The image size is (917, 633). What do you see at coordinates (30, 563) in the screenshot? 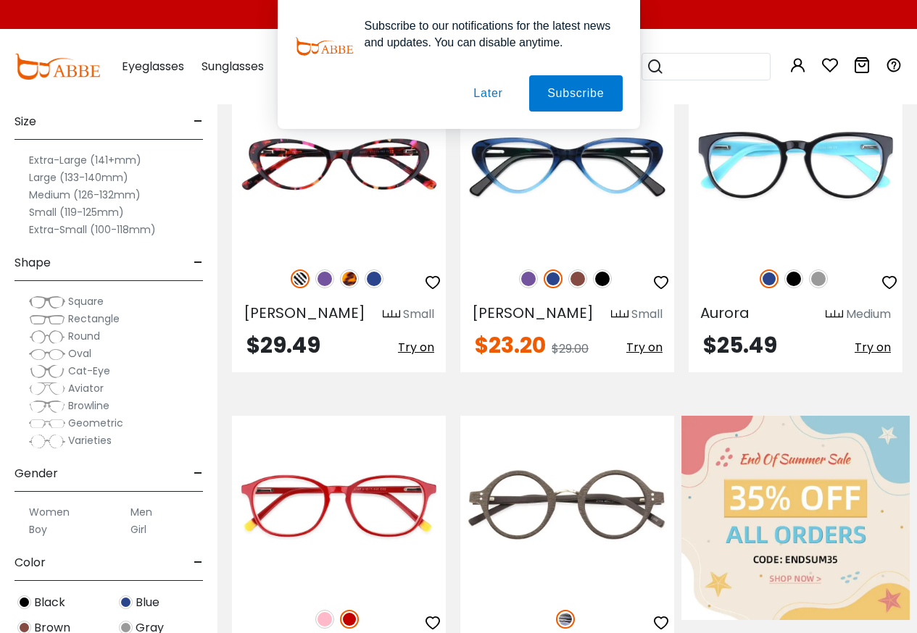
I see `span: Color` at bounding box center [30, 563].